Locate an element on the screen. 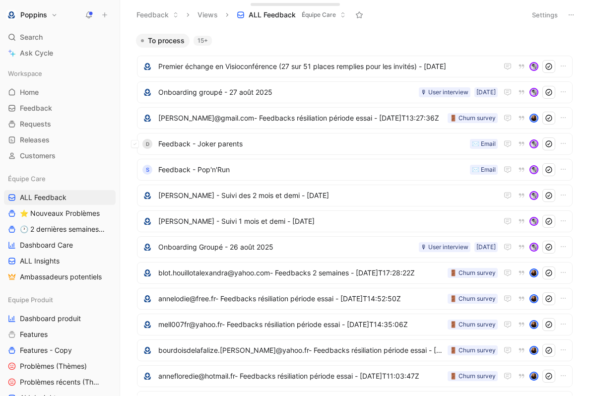 This screenshot has width=590, height=396. a: Customers is located at coordinates (60, 156).